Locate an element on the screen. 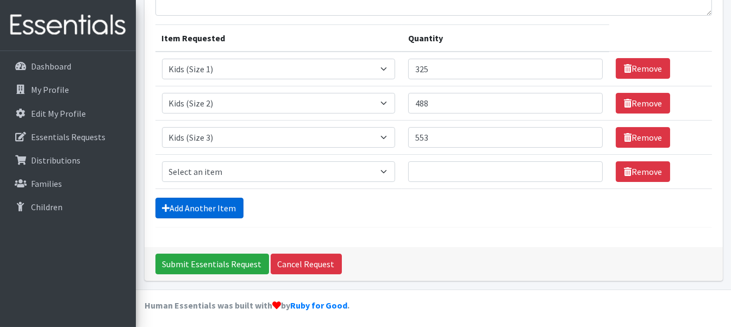 The width and height of the screenshot is (731, 327). a: Children is located at coordinates (68, 207).